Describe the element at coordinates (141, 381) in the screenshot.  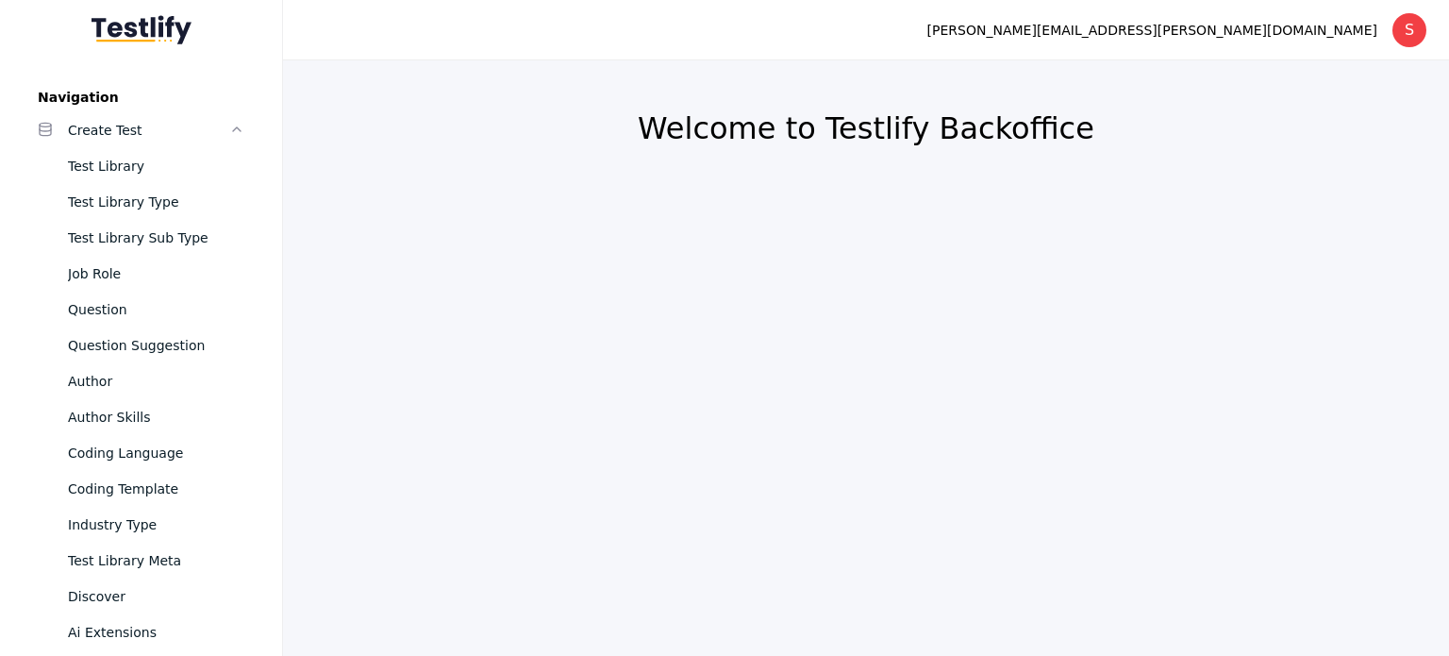
I see `a: Author` at that location.